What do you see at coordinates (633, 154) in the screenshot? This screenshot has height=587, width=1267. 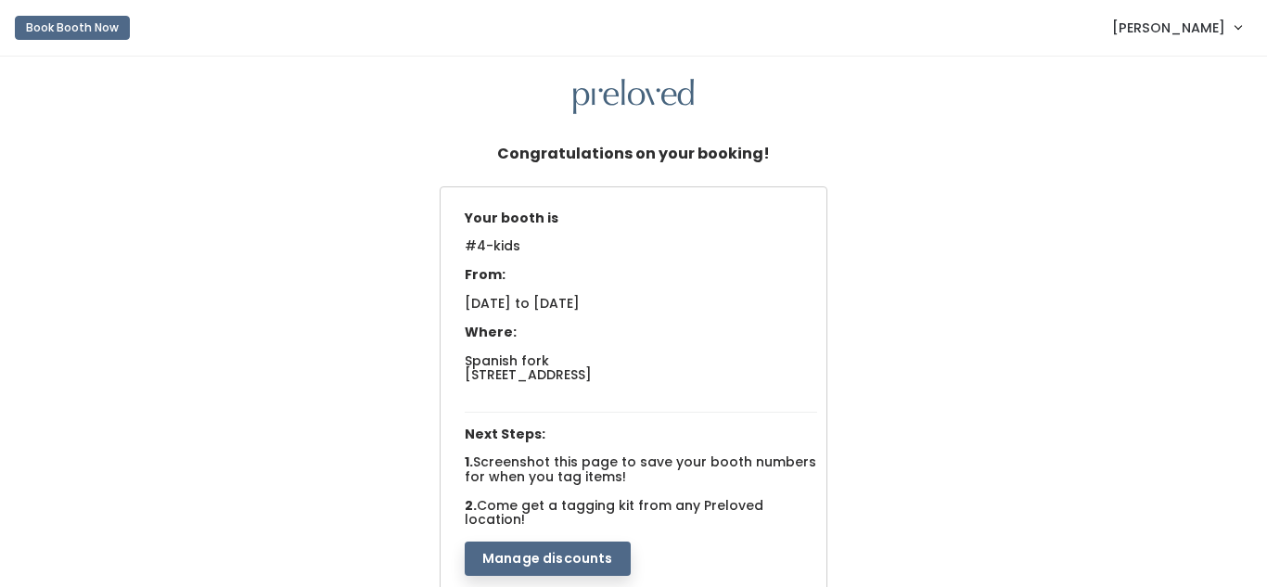 I see `h5: Congratulations on your booking!` at bounding box center [633, 154].